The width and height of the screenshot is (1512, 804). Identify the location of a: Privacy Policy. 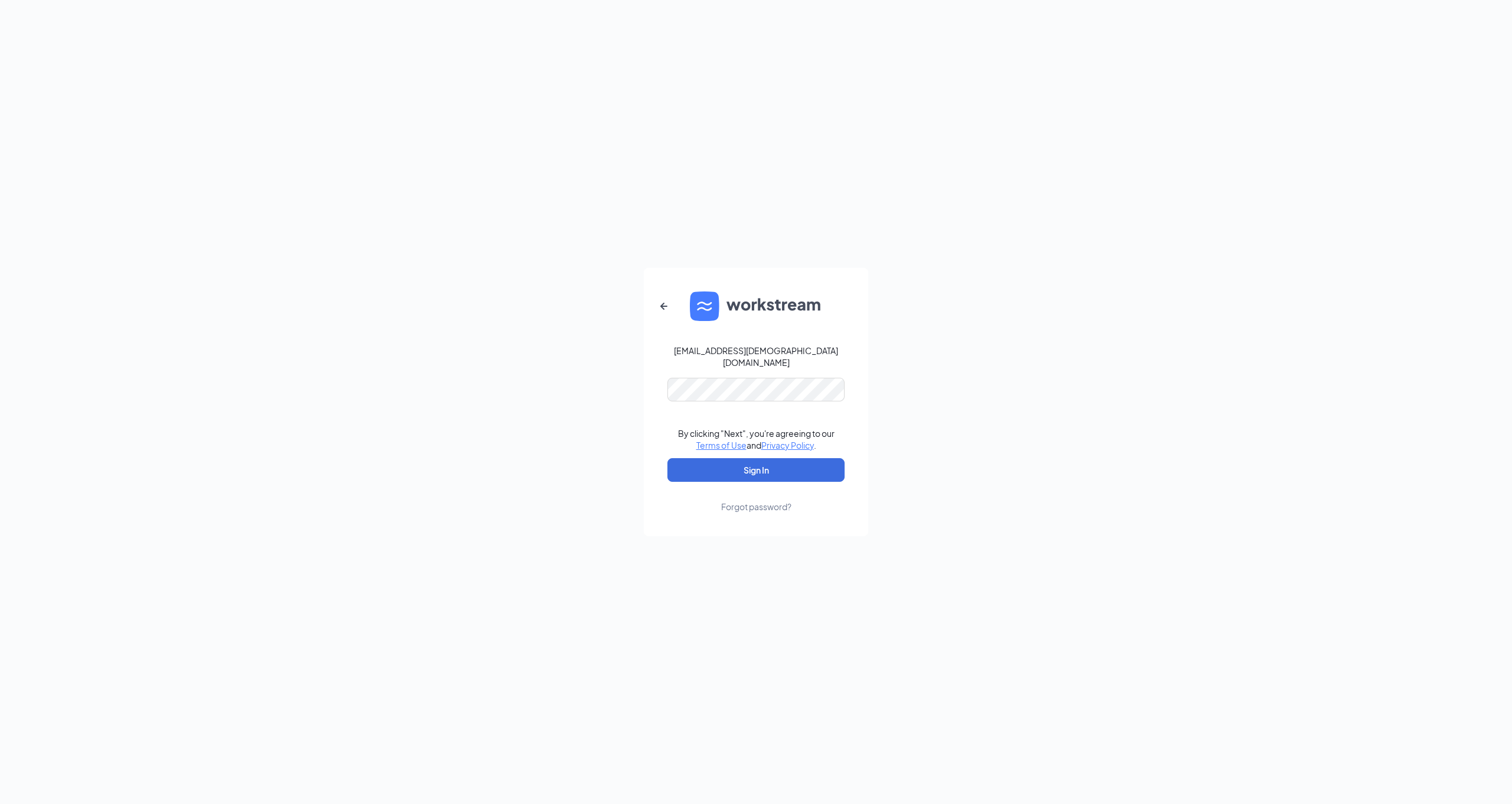
(788, 445).